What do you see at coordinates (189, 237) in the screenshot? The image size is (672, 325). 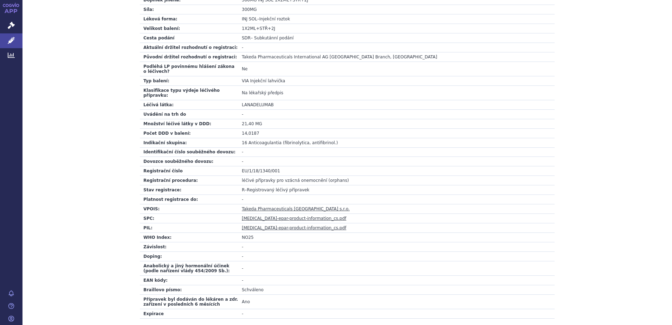 I see `td: WHO Index:` at bounding box center [189, 237].